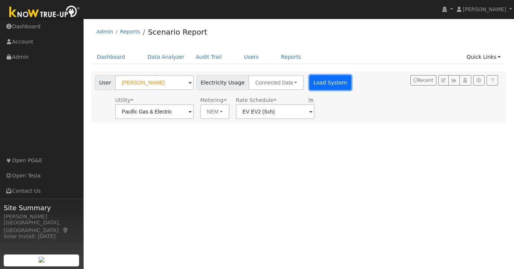 This screenshot has height=269, width=514. Describe the element at coordinates (223, 83) in the screenshot. I see `span: Electricity Usage` at that location.